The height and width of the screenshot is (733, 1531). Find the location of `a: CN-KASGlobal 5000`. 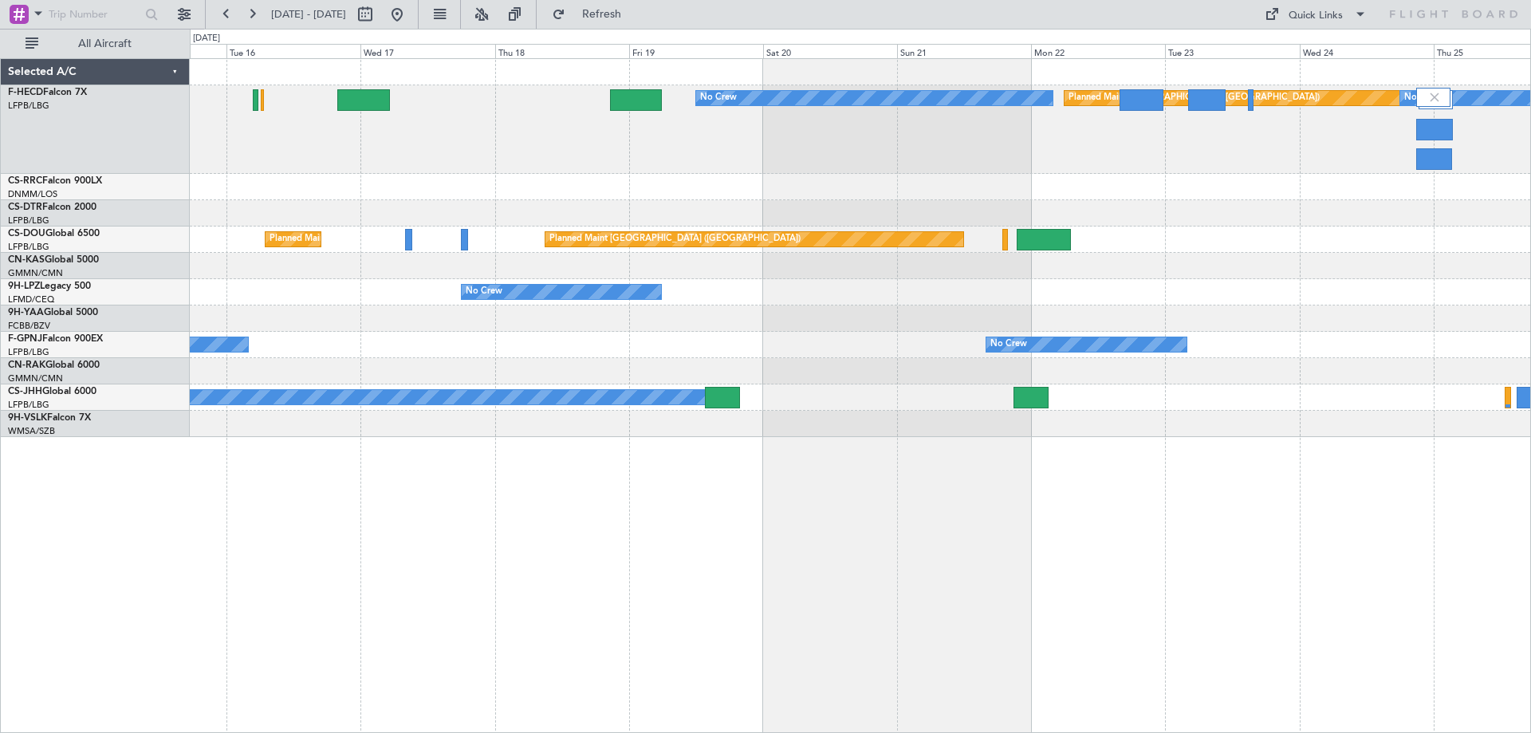

a: CN-KASGlobal 5000 is located at coordinates (53, 260).